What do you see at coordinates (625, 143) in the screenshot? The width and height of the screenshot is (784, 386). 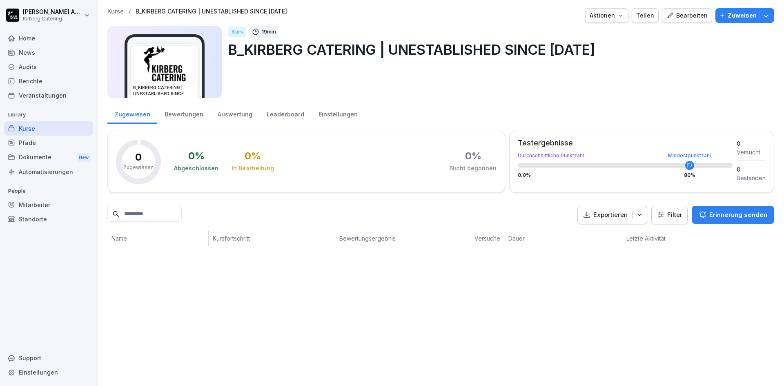 I see `div: Testergebnisse` at bounding box center [625, 143].